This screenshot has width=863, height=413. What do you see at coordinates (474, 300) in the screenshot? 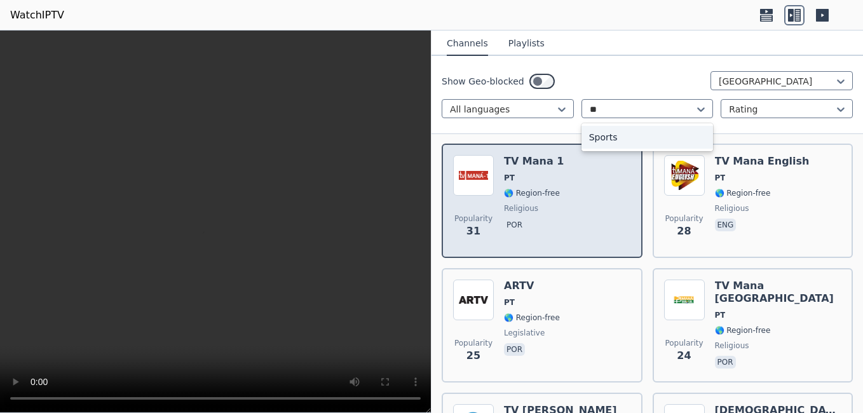
I see `img: ARTV` at bounding box center [474, 300].